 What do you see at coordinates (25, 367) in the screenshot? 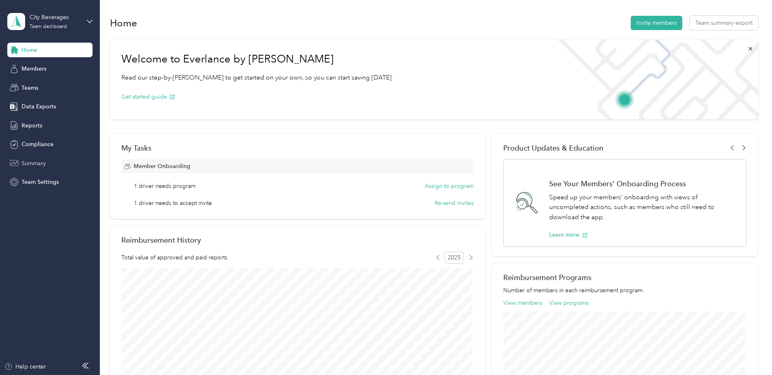
I see `div: Help center` at bounding box center [25, 367].